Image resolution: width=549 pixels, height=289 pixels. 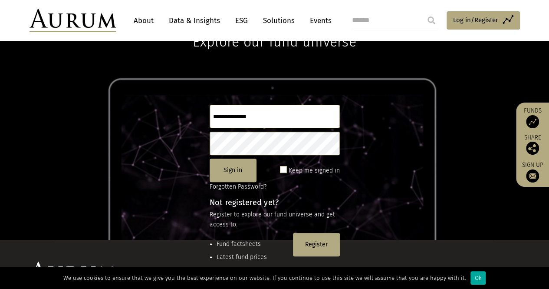 What do you see at coordinates (195, 20) in the screenshot?
I see `a: Data & Insights` at bounding box center [195, 20].